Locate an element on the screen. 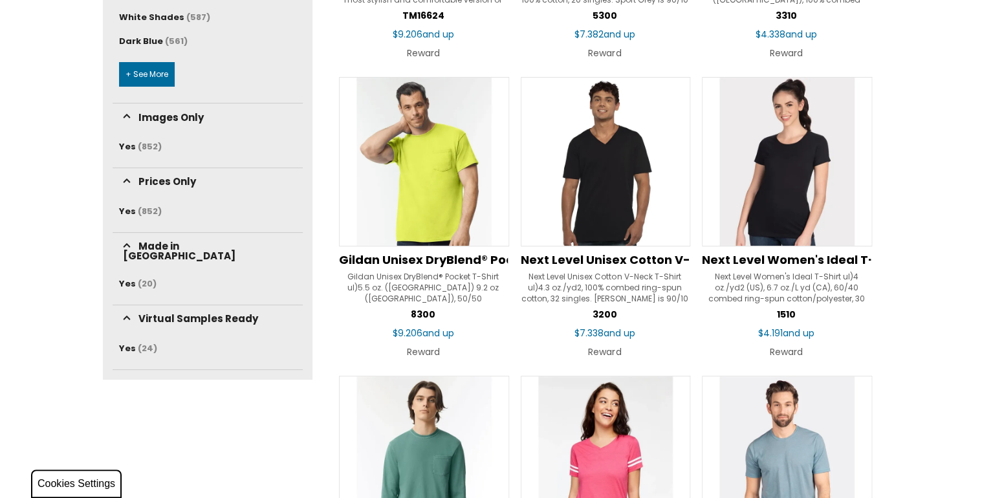 This screenshot has height=498, width=982. span: 3310 is located at coordinates (786, 16).